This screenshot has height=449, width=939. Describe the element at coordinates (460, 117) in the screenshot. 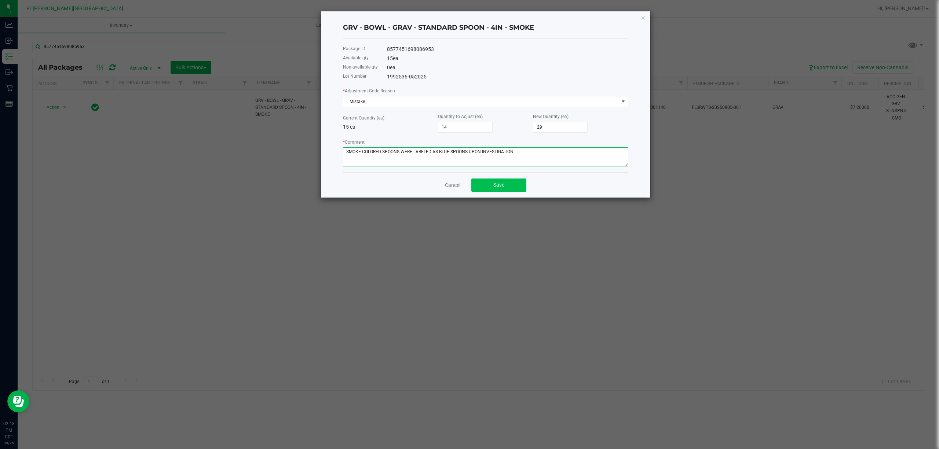

I see `label: Quantity to Adjust (ea)` at that location.